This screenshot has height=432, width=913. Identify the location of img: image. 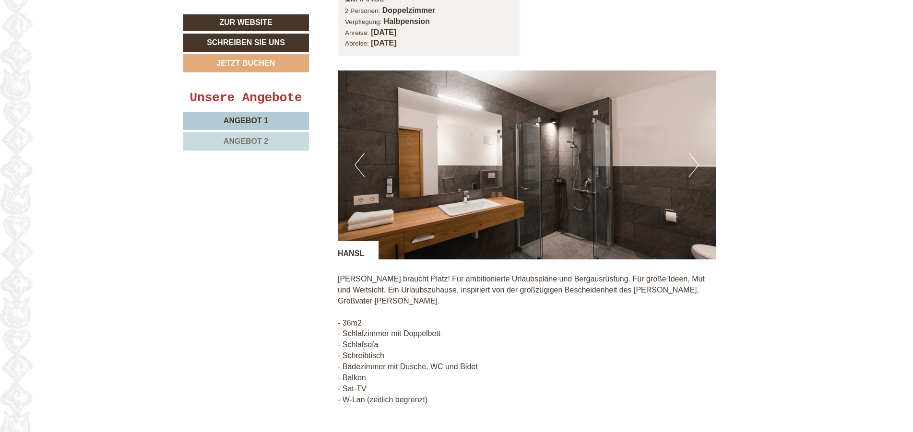
(527, 165).